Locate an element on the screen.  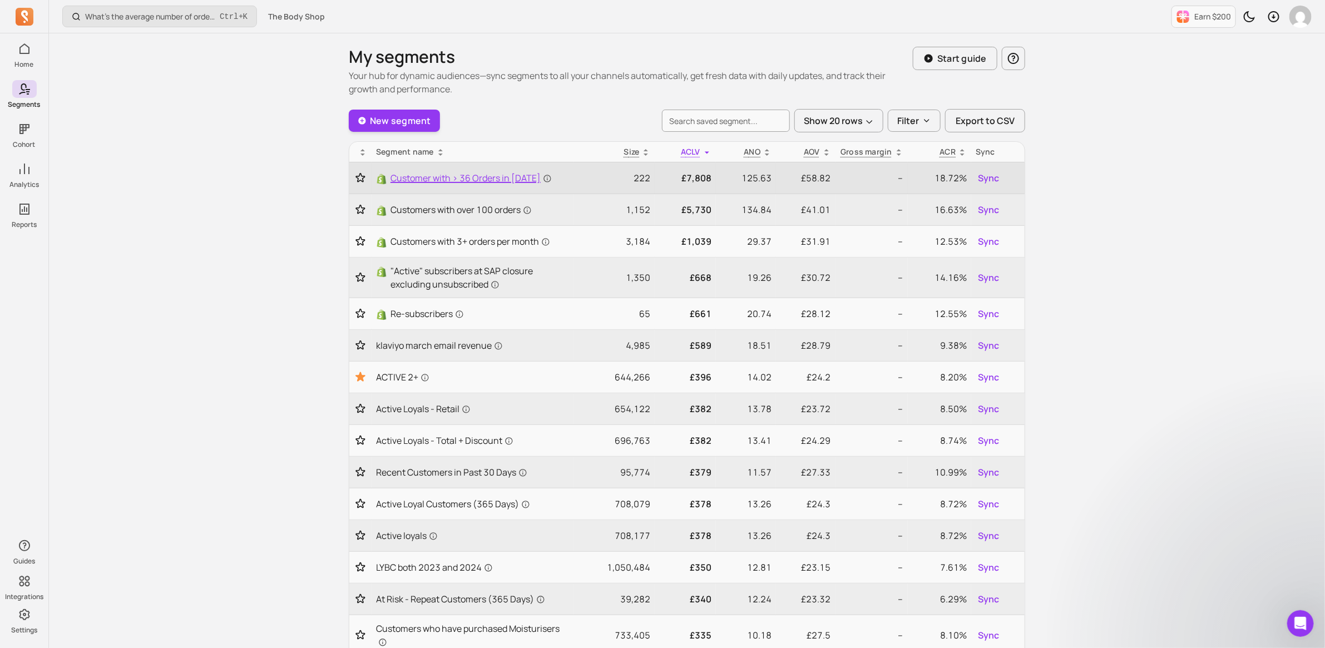
p: 644,266 is located at coordinates (614, 377).